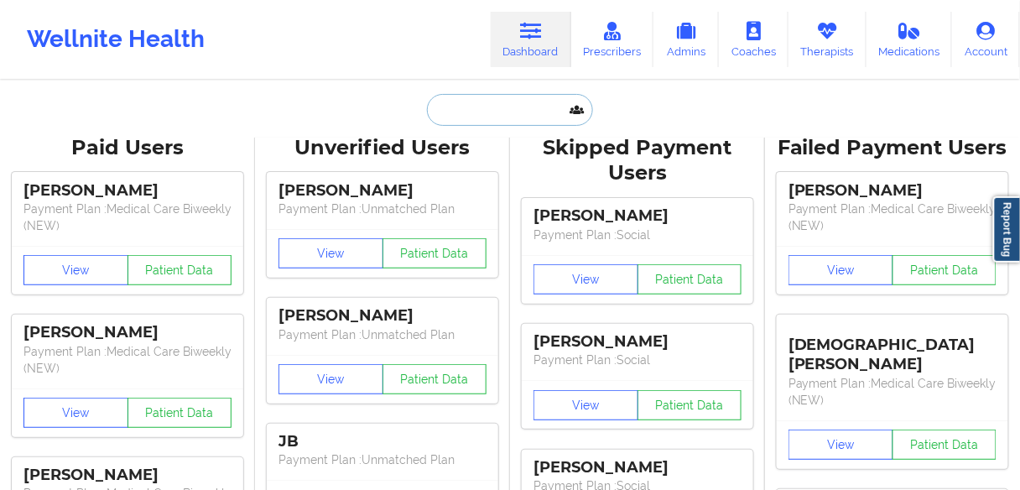 The image size is (1020, 490). Describe the element at coordinates (986, 39) in the screenshot. I see `a: Account` at that location.